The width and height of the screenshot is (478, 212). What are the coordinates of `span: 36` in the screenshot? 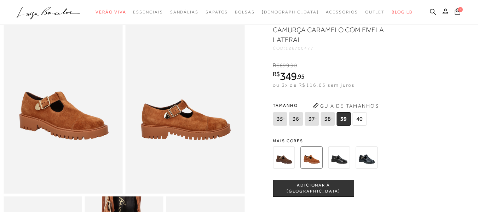 It's located at (296, 119).